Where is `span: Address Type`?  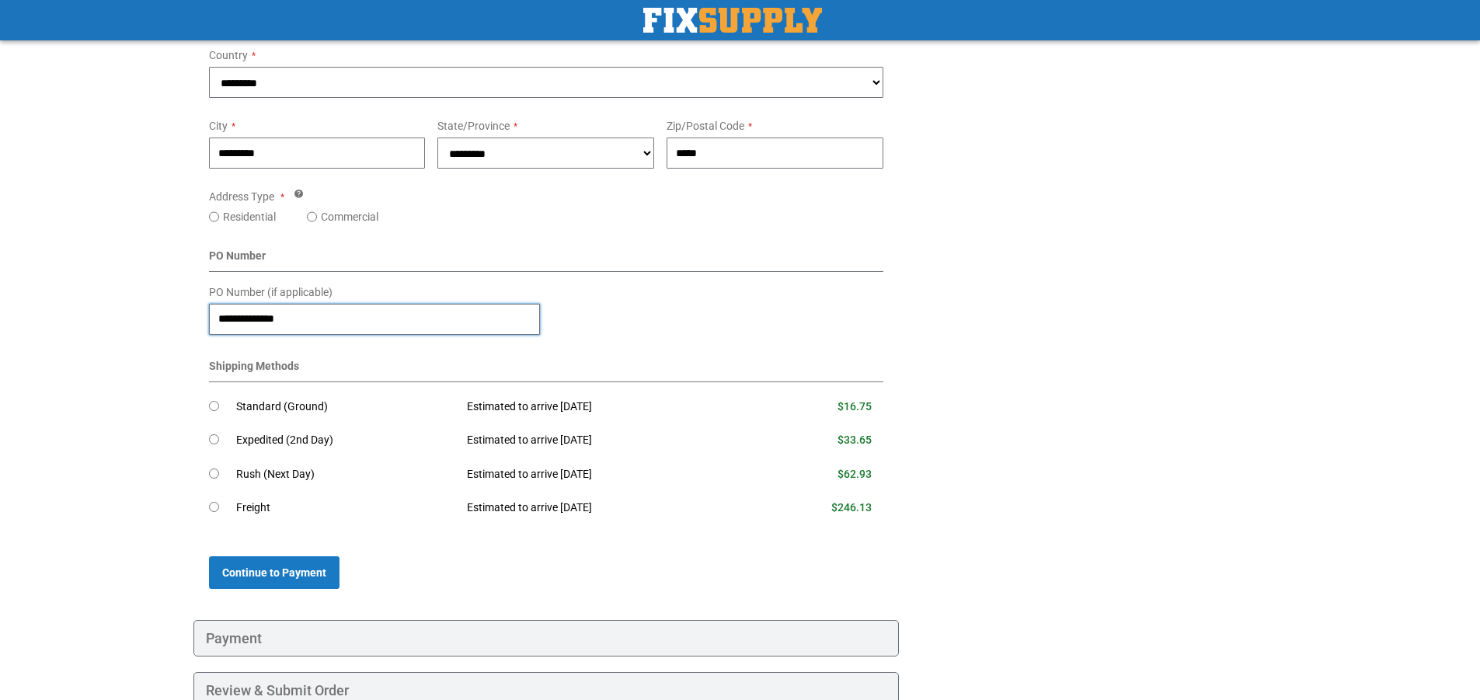 span: Address Type is located at coordinates (242, 197).